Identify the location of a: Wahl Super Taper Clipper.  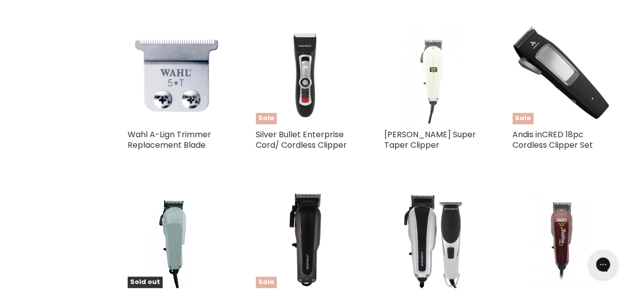
(434, 75).